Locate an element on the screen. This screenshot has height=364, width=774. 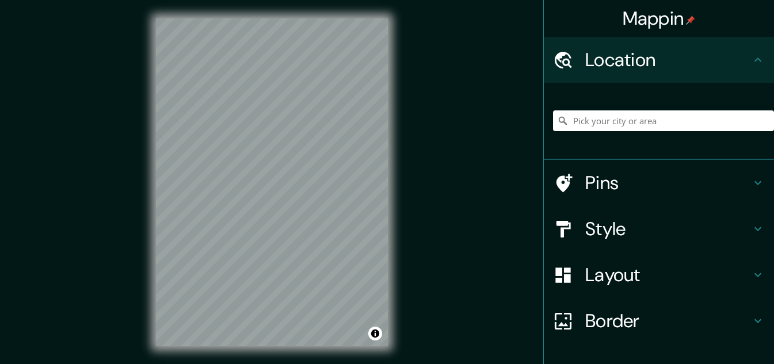
h4: Layout is located at coordinates (668, 275).